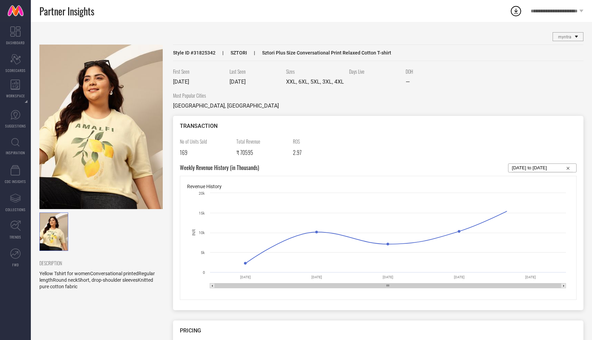 The width and height of the screenshot is (592, 340). I want to click on span: Style ID # 31825342, so click(194, 53).